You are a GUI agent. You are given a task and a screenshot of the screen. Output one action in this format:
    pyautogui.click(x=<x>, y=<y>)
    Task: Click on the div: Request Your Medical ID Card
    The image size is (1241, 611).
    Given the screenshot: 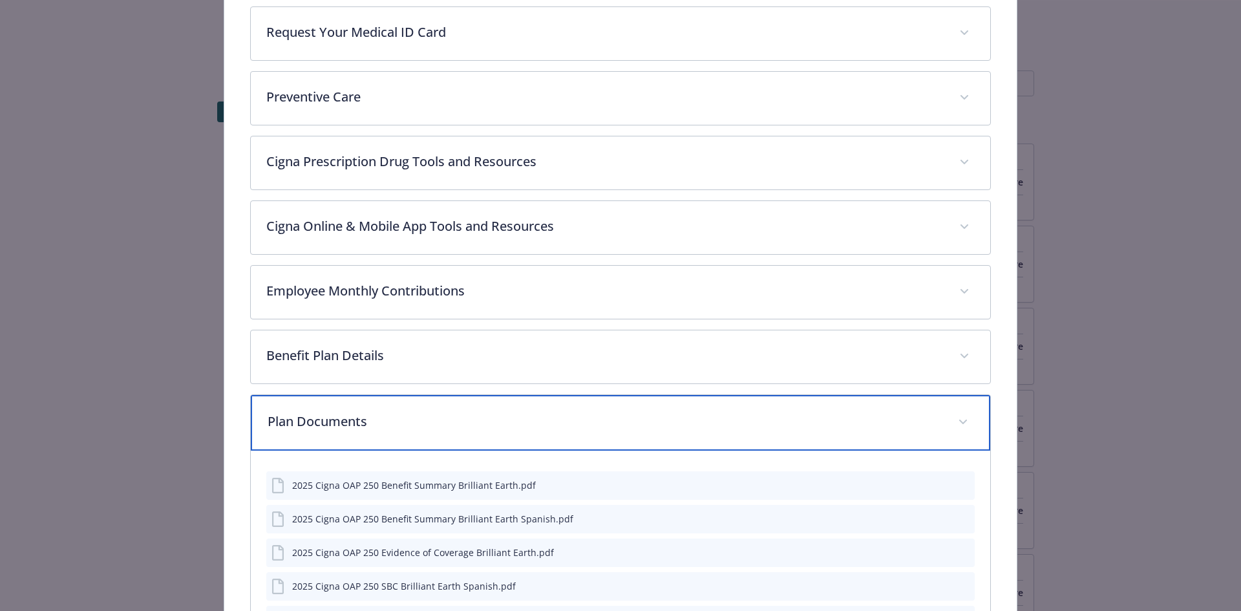 What is the action you would take?
    pyautogui.click(x=620, y=34)
    